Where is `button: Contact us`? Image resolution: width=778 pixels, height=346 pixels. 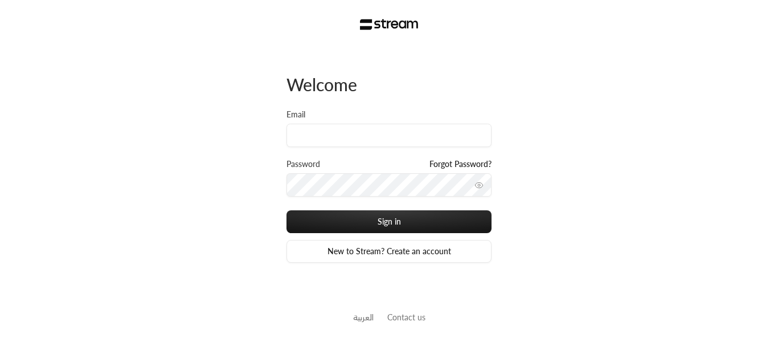
button: Contact us is located at coordinates (406, 317).